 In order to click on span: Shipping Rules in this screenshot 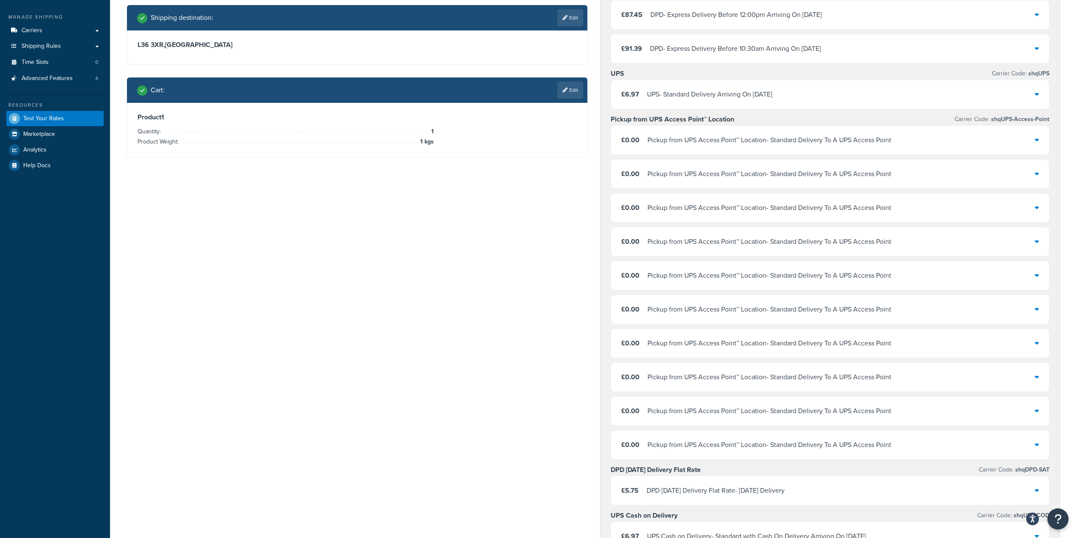, I will do `click(41, 46)`.